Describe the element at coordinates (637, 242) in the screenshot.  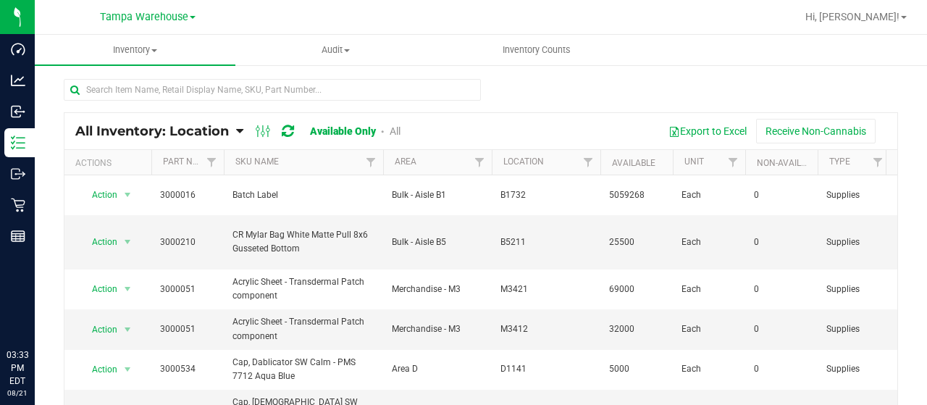
I see `span: 25500` at that location.